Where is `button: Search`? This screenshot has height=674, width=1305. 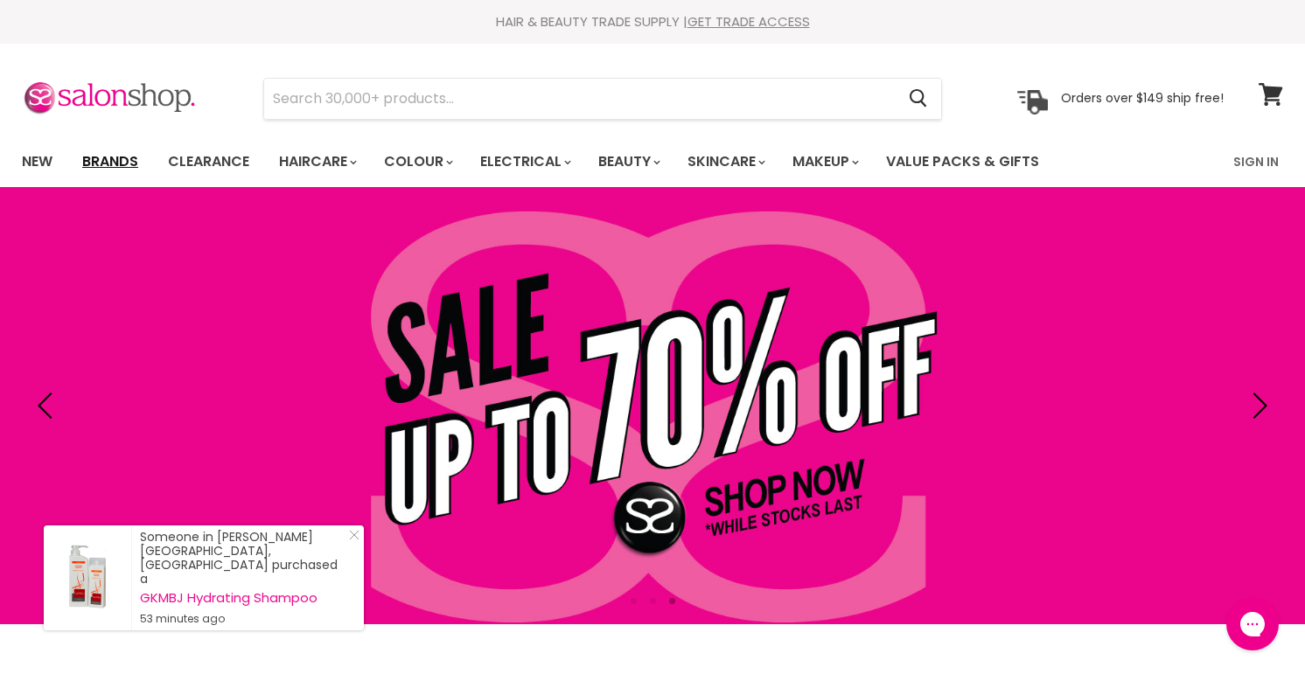 button: Search is located at coordinates (918, 99).